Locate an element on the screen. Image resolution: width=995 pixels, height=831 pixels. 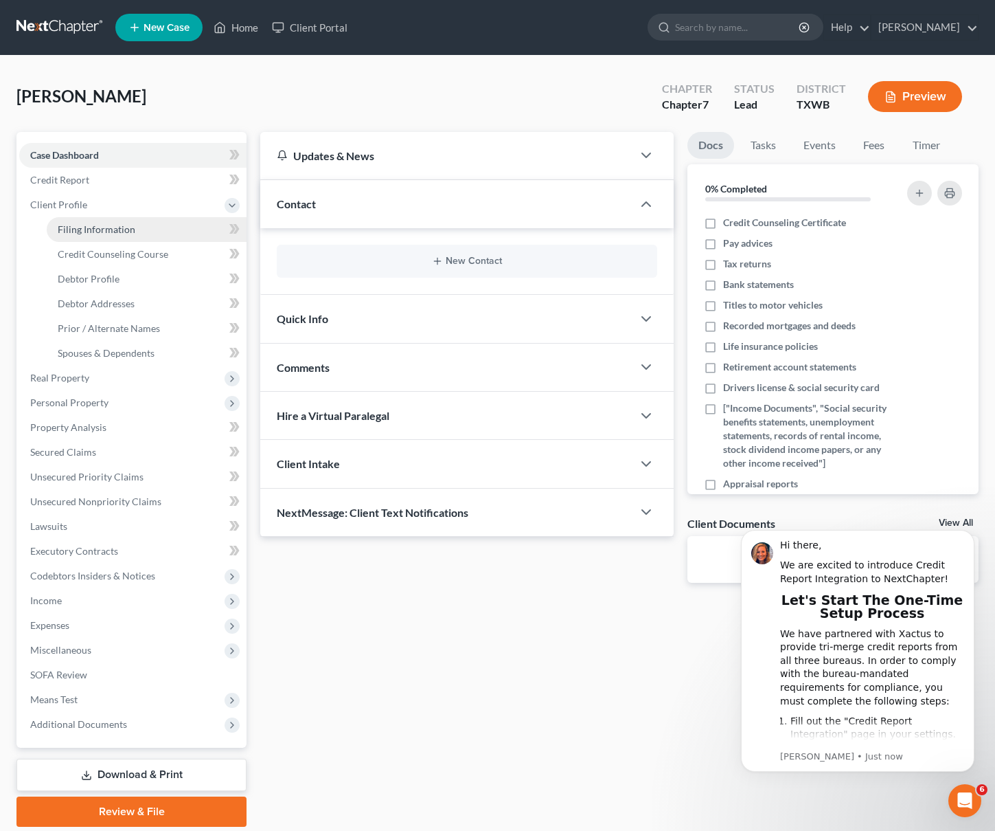
p: No client documents yet. is located at coordinates (833, 554).